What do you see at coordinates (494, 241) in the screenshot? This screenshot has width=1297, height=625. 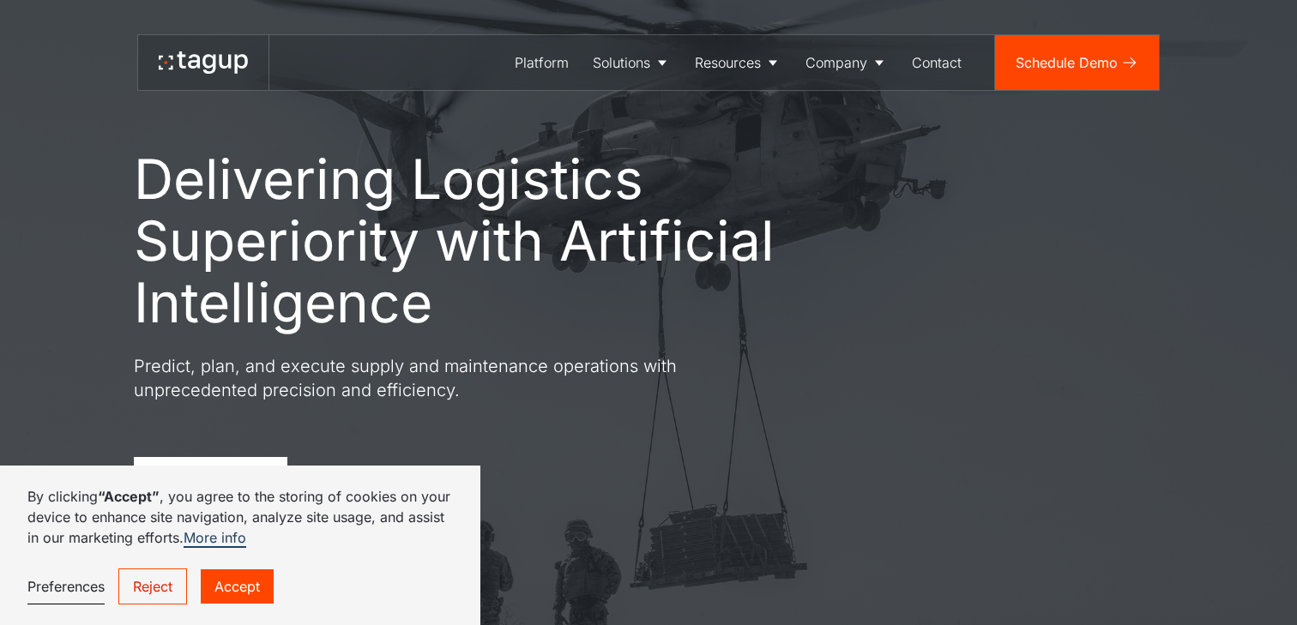 I see `h1: Delivering Logistics Superiority with Artificial Intelligence` at bounding box center [494, 241].